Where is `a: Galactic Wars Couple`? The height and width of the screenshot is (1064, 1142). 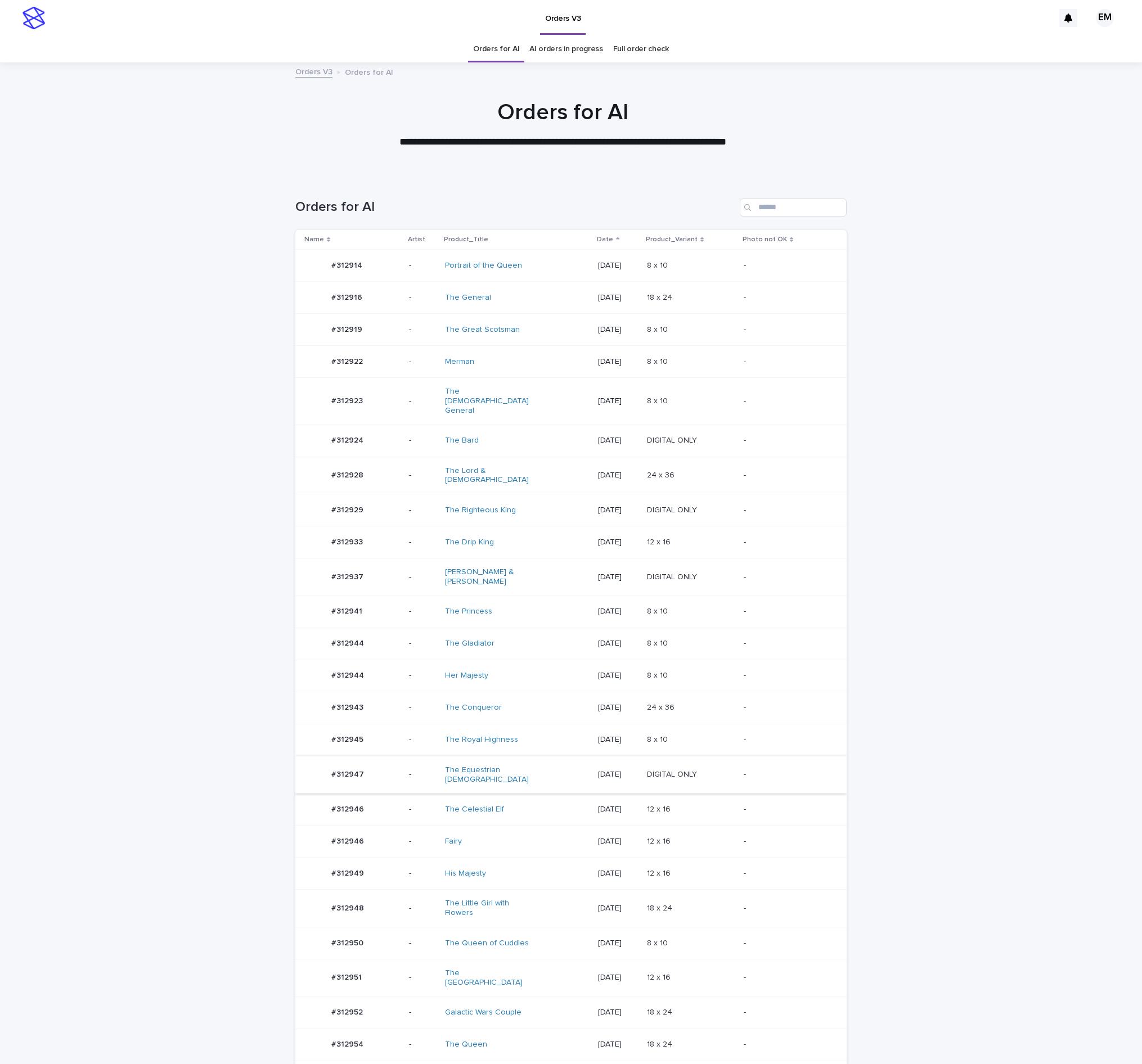
a: Galactic Wars Couple is located at coordinates (483, 1012).